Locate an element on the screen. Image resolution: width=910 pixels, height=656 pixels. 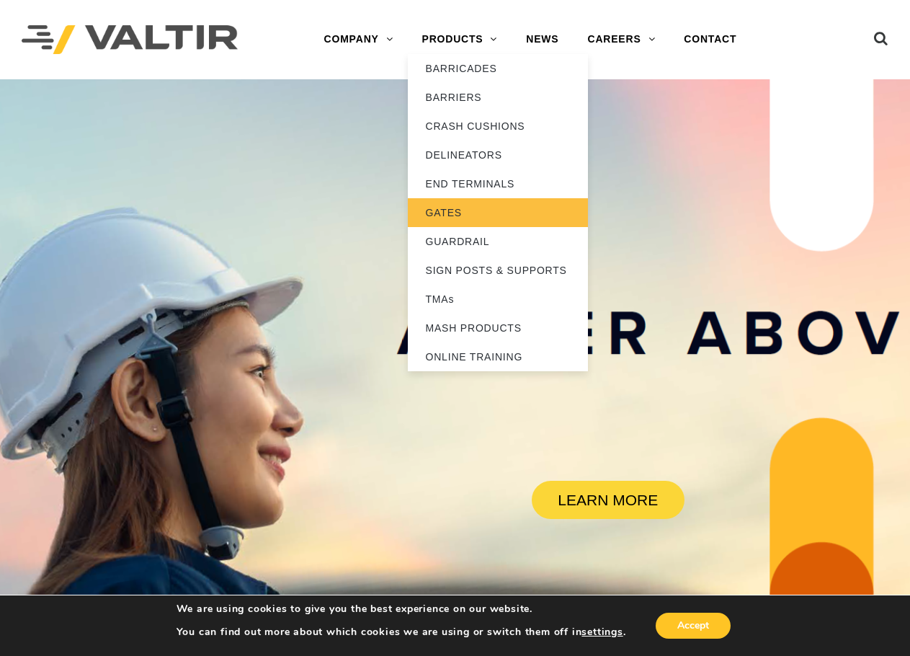
a: PRODUCTS is located at coordinates (460, 40).